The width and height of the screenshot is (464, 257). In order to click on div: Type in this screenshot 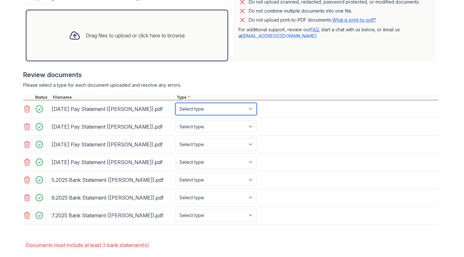, I will do `click(307, 97)`.